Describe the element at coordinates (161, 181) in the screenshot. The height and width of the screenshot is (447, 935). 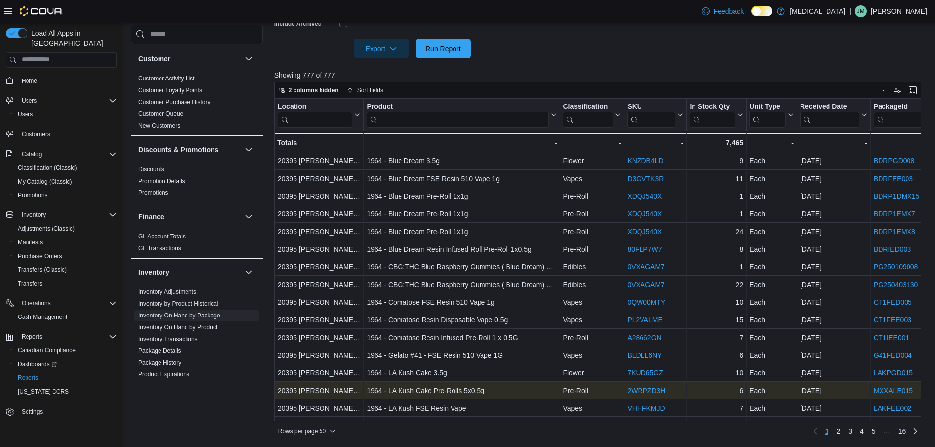
I see `span: Promotion Details` at that location.